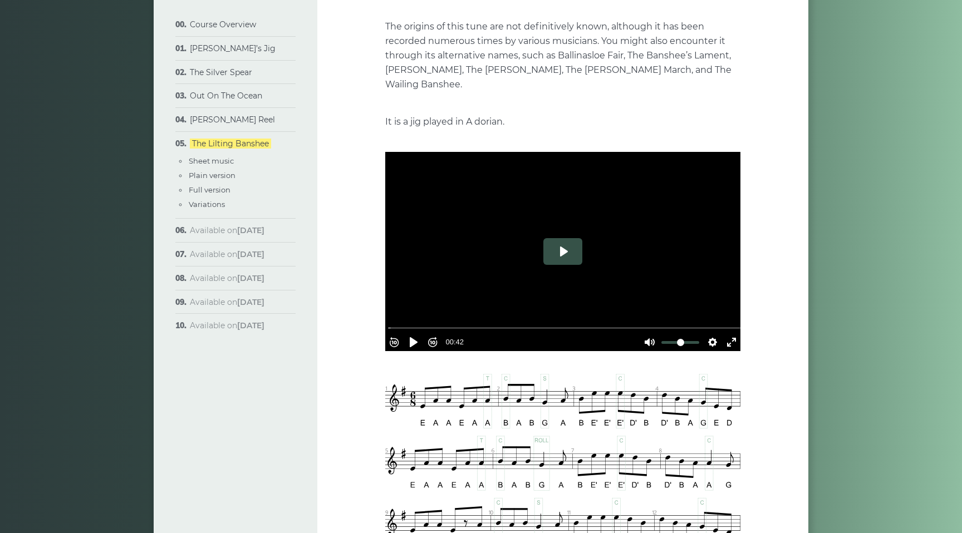 This screenshot has height=533, width=962. What do you see at coordinates (221, 72) in the screenshot?
I see `a: The Silver Spear` at bounding box center [221, 72].